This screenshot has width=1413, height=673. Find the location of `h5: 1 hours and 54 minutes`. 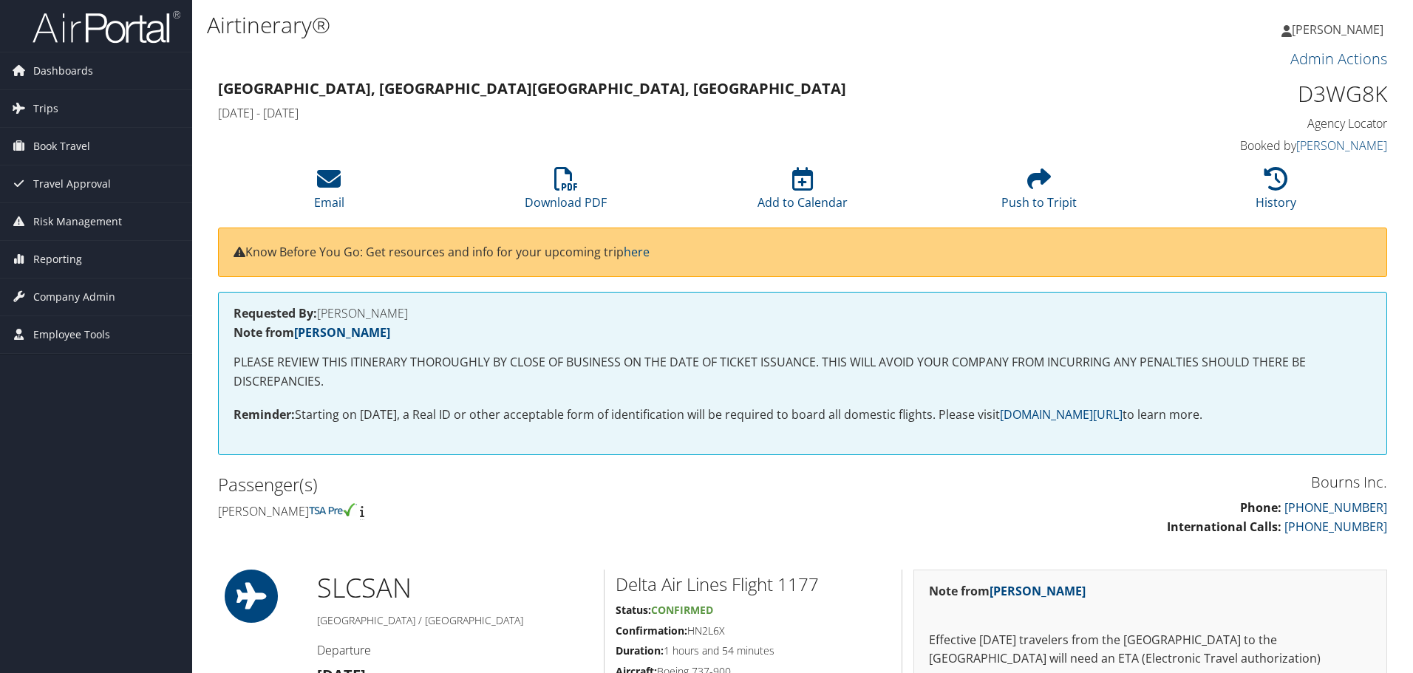

h5: 1 hours and 54 minutes is located at coordinates (753, 651).